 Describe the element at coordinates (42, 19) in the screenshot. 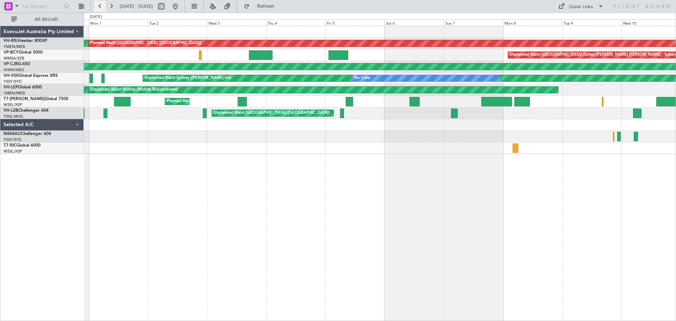

I see `button: All Aircraft` at that location.